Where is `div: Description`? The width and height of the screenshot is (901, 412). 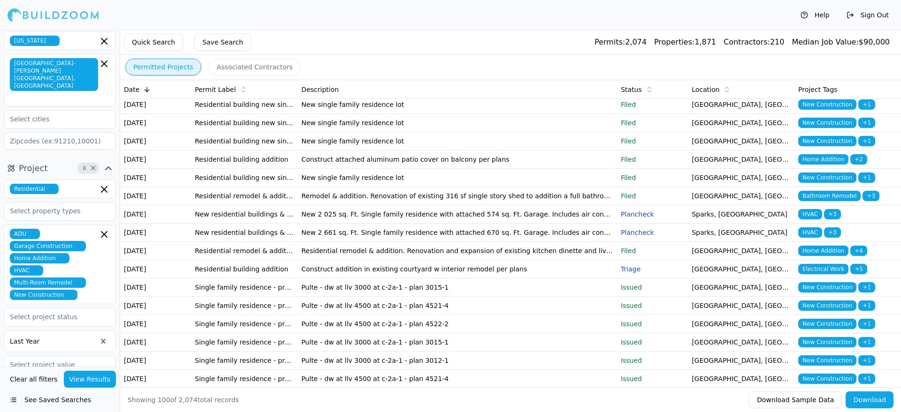
div: Description is located at coordinates (457, 90).